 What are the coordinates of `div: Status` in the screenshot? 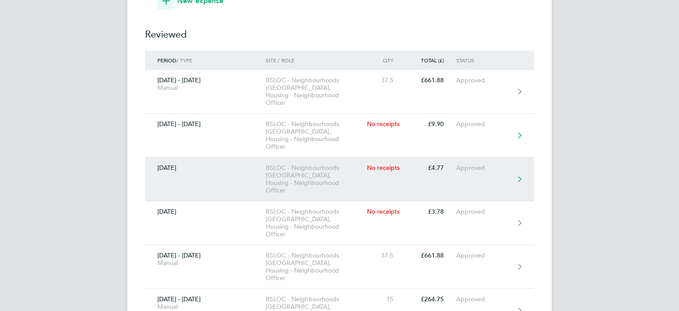 It's located at (483, 60).